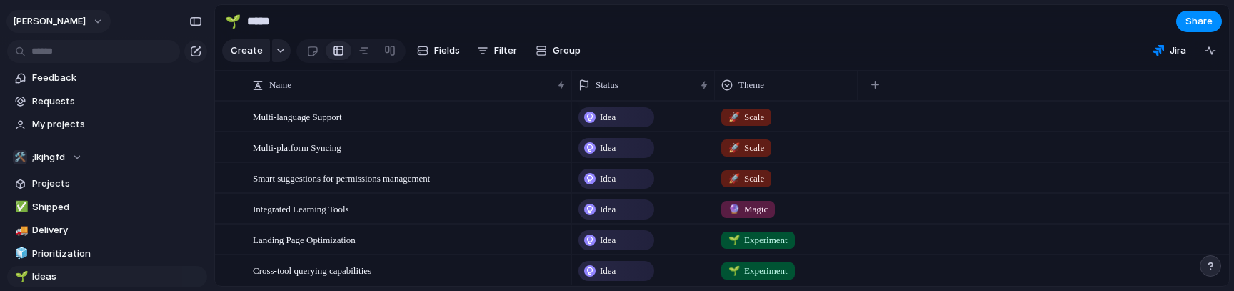  What do you see at coordinates (447, 51) in the screenshot?
I see `span: Fields` at bounding box center [447, 51].